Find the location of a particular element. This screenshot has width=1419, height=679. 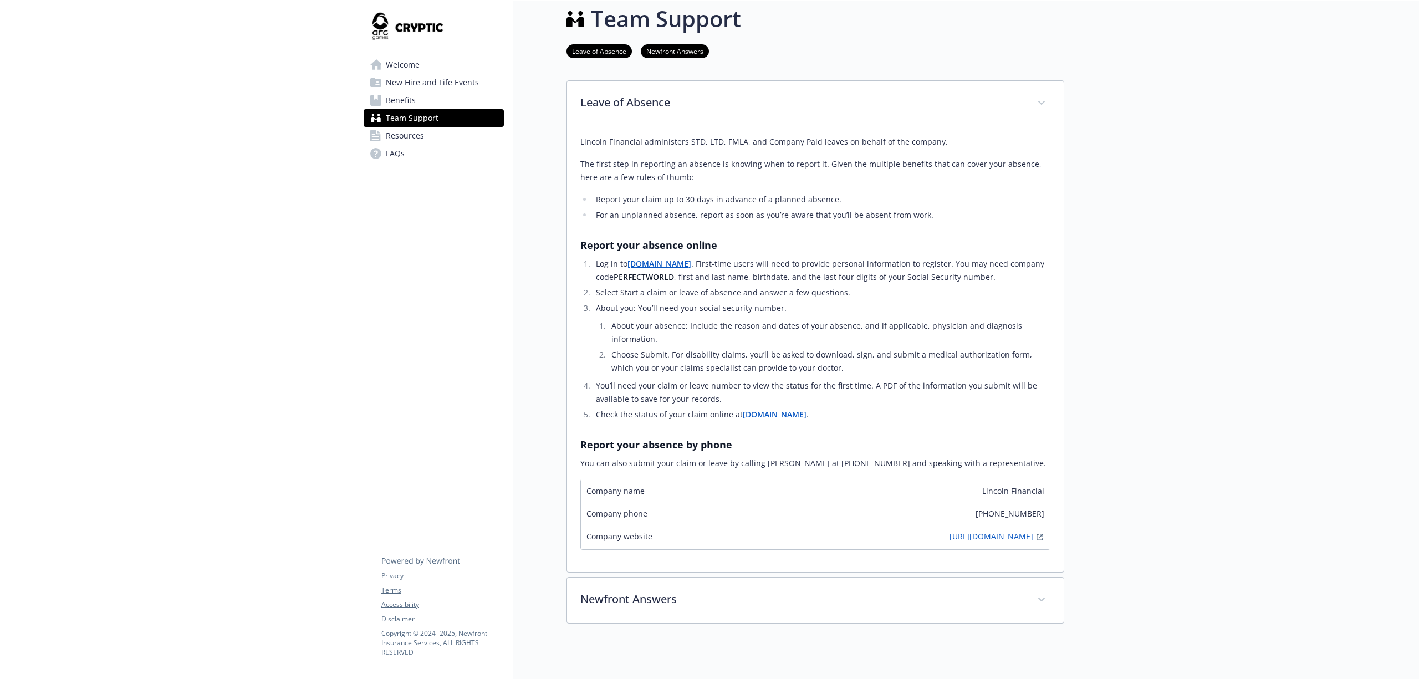

span: FAQs is located at coordinates (395, 154).